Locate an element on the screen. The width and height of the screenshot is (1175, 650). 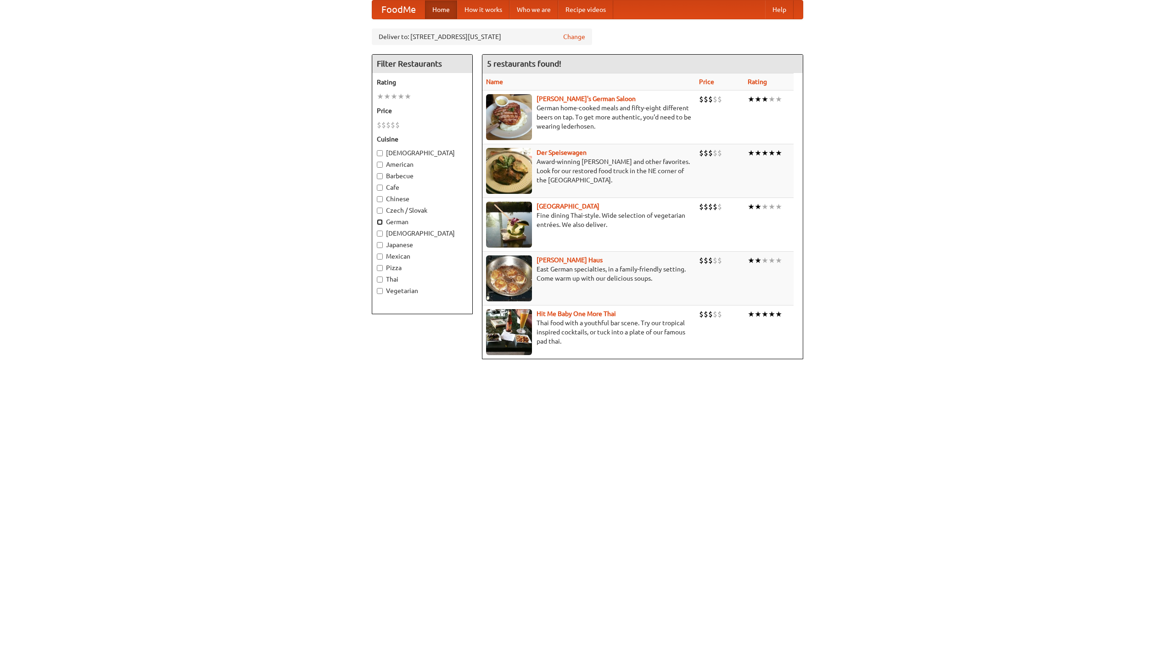
h5: Cuisine is located at coordinates (422, 139).